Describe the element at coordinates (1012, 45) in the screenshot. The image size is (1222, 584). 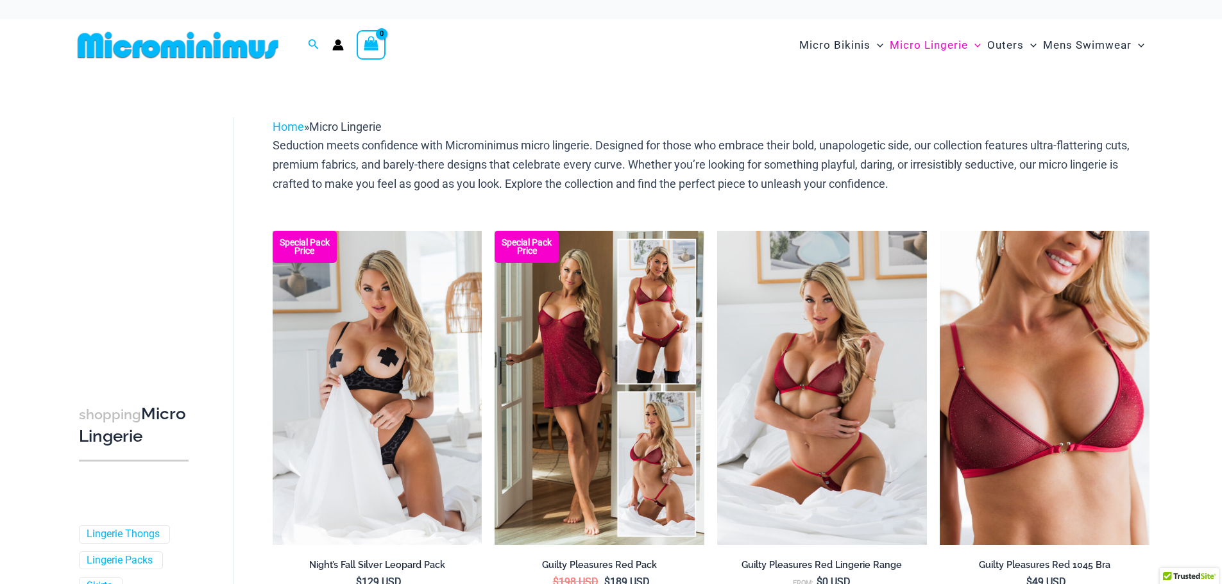
I see `a: OutersMenu ToggleMenu Toggle` at that location.